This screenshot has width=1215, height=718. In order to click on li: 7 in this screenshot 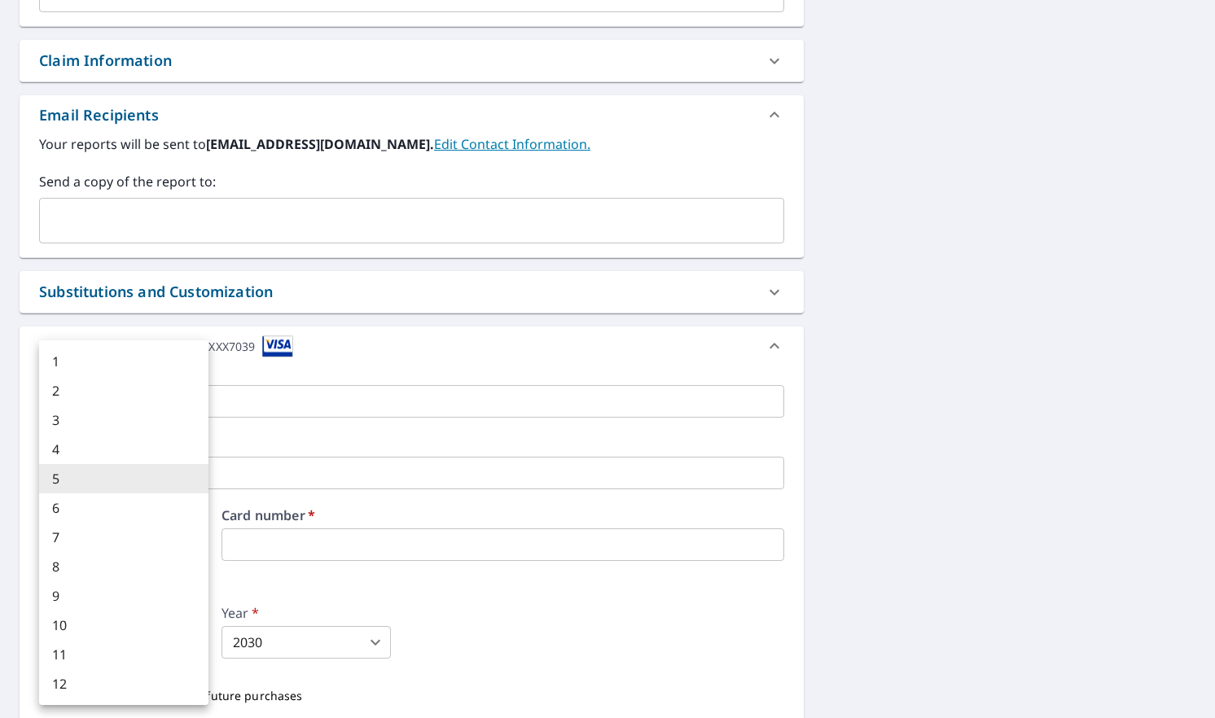, I will do `click(124, 538)`.